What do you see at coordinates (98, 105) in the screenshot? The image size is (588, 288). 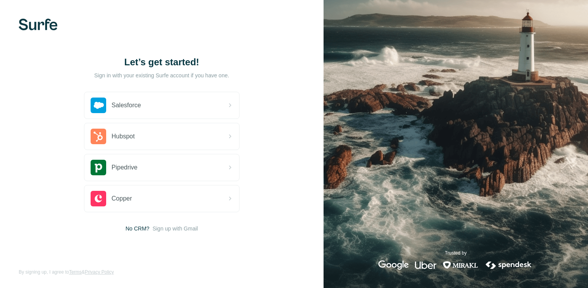 I see `img: salesforce's logo` at bounding box center [98, 105].